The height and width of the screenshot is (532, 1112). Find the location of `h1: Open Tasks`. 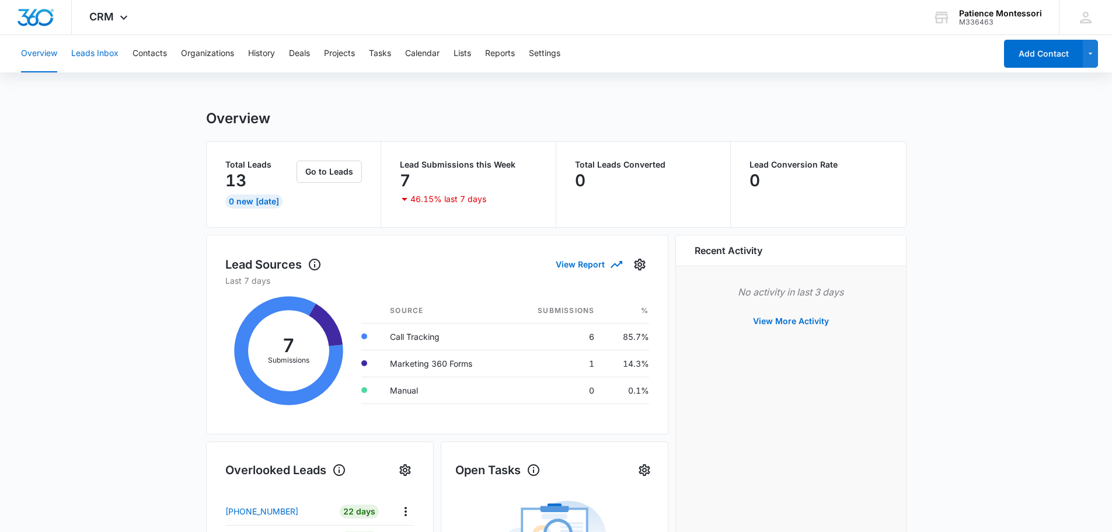

h1: Open Tasks is located at coordinates (498, 470).